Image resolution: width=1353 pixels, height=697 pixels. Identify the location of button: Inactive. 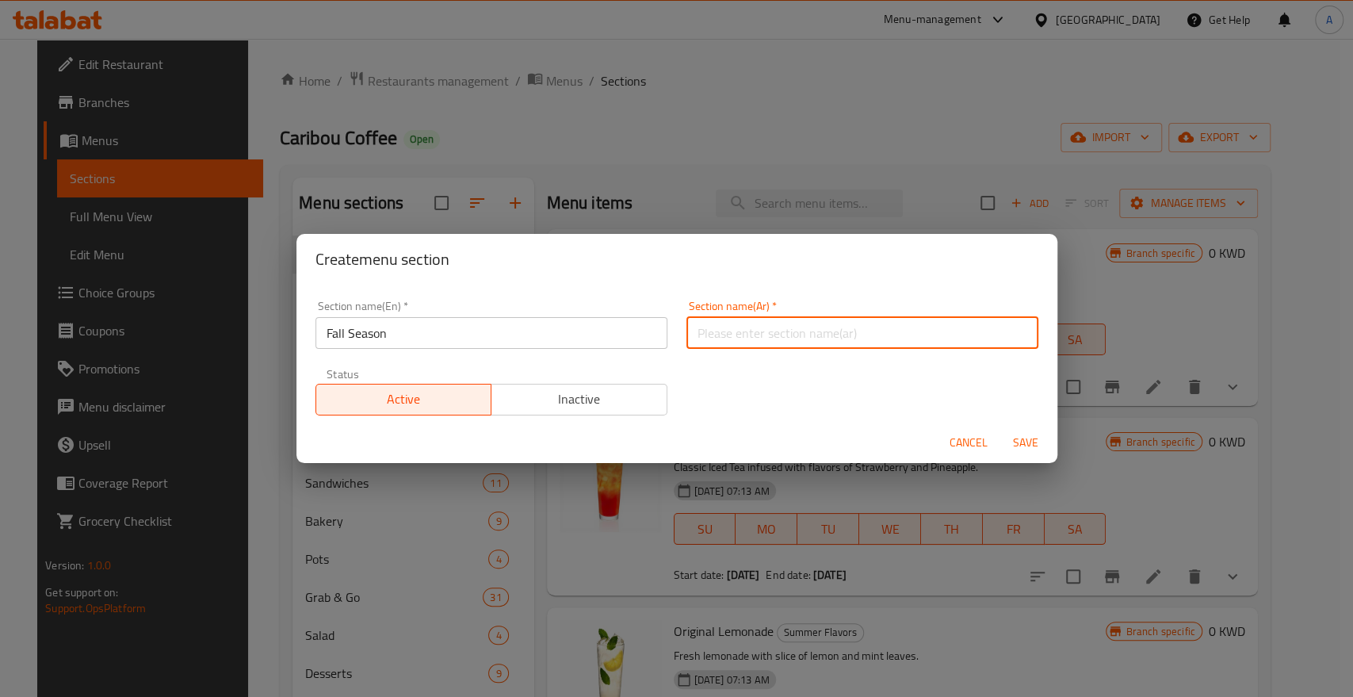
(579, 399).